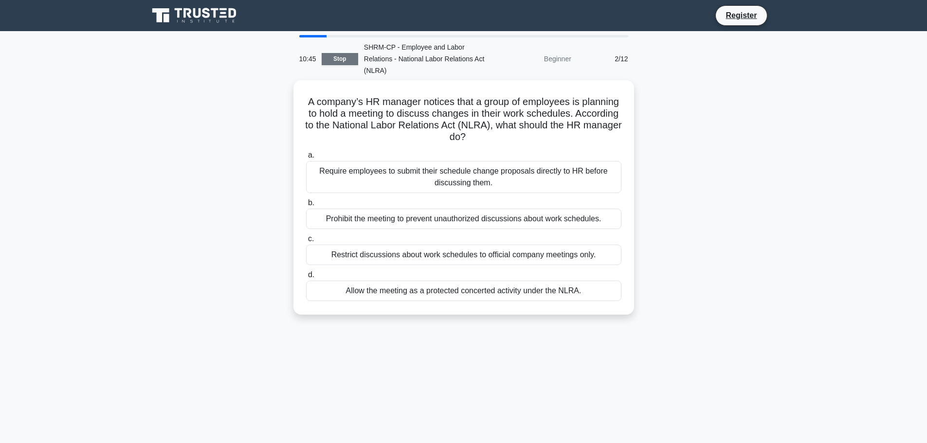 The height and width of the screenshot is (443, 927). What do you see at coordinates (464, 120) in the screenshot?
I see `h5: A company’s HR manager notices that a group of employees is planning to hold a meeting to discuss...` at bounding box center [464, 120].